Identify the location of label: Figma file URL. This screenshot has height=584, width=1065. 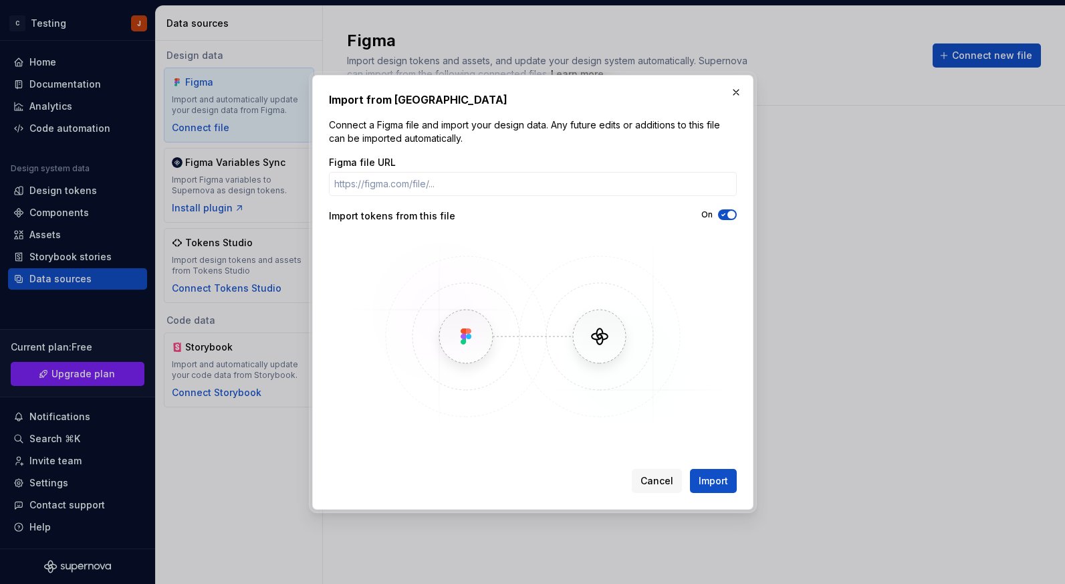
(362, 162).